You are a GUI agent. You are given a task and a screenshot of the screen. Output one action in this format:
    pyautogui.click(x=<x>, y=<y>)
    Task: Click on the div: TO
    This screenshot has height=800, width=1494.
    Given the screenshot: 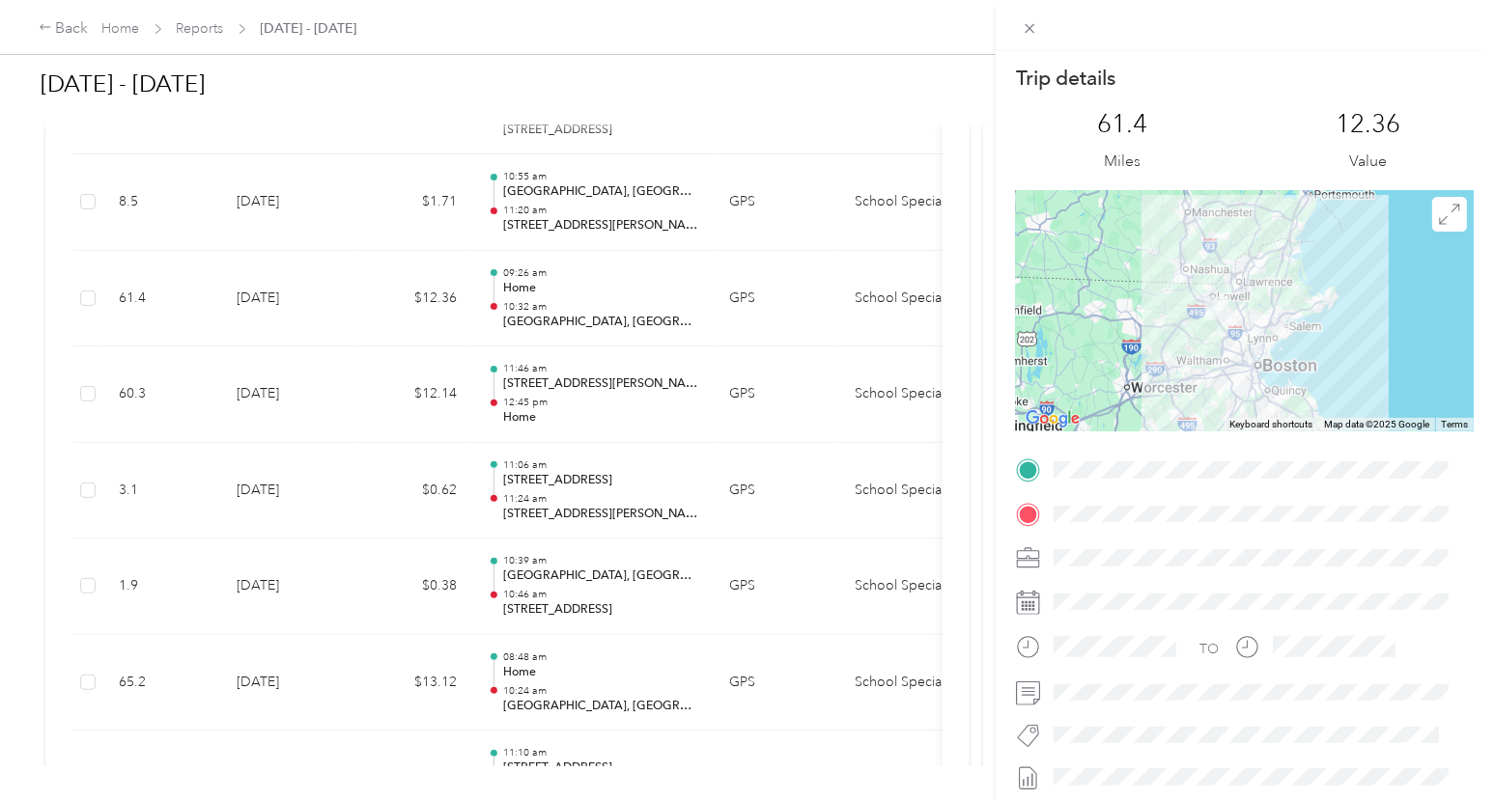 What is the action you would take?
    pyautogui.click(x=1209, y=649)
    